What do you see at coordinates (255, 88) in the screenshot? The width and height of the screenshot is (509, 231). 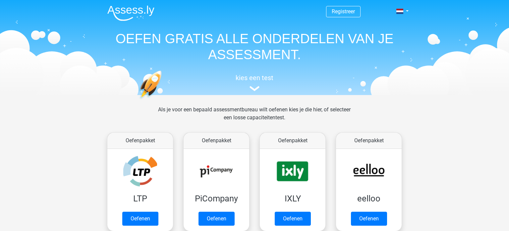 I see `img: assessment` at bounding box center [255, 88].